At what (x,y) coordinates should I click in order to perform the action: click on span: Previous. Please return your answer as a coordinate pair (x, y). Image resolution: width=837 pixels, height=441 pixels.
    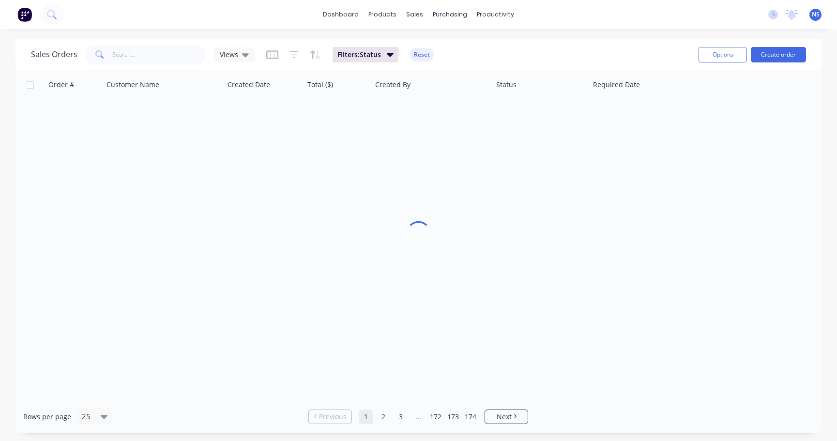
    Looking at the image, I should click on (333, 417).